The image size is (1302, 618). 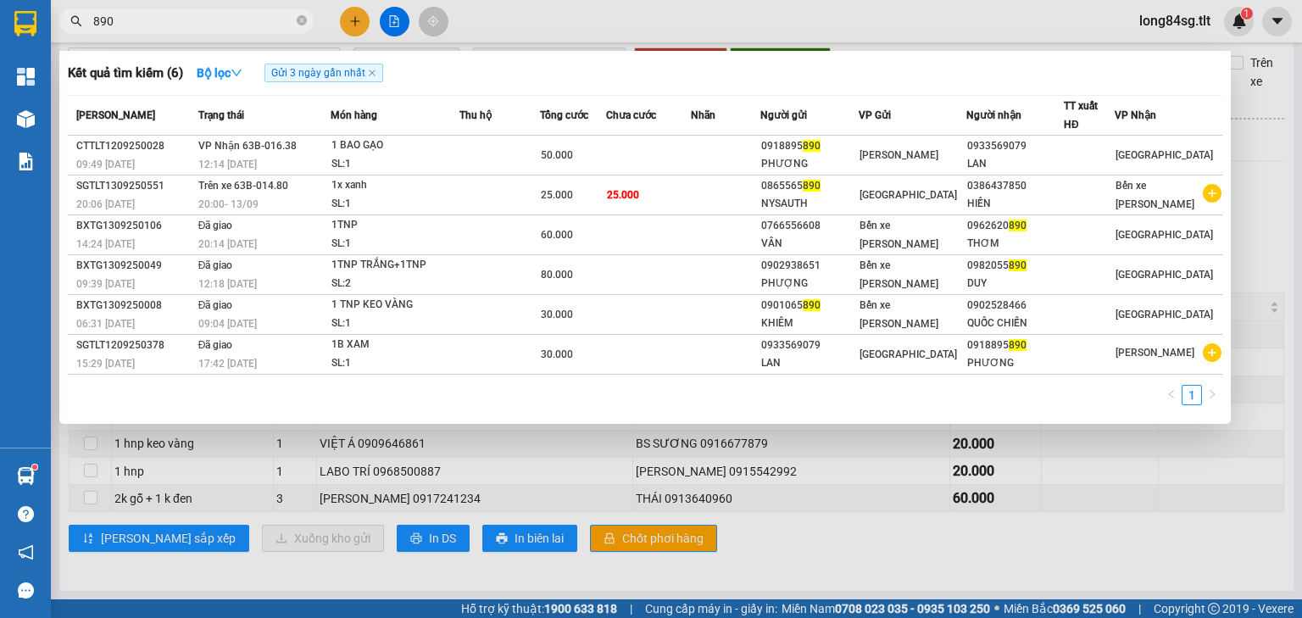 What do you see at coordinates (25, 552) in the screenshot?
I see `span: notification` at bounding box center [25, 552].